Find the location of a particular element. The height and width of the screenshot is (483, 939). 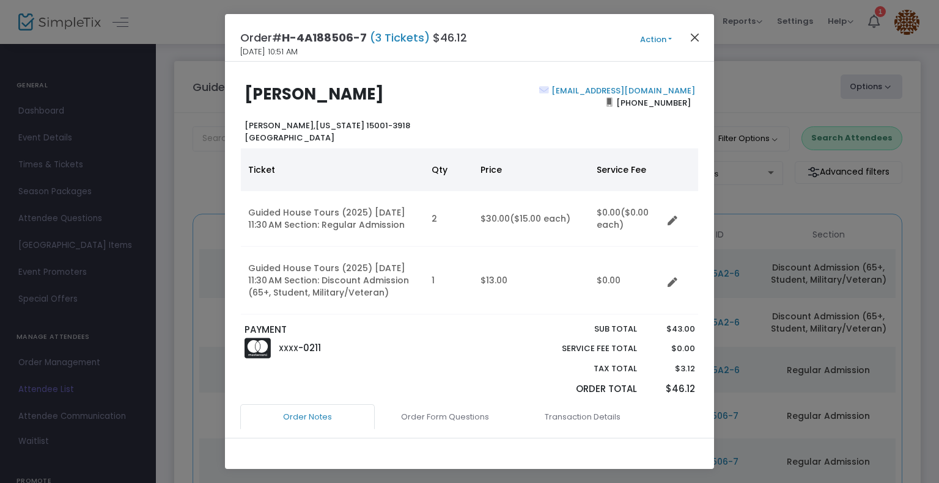

p: $3.12 is located at coordinates (671, 369).